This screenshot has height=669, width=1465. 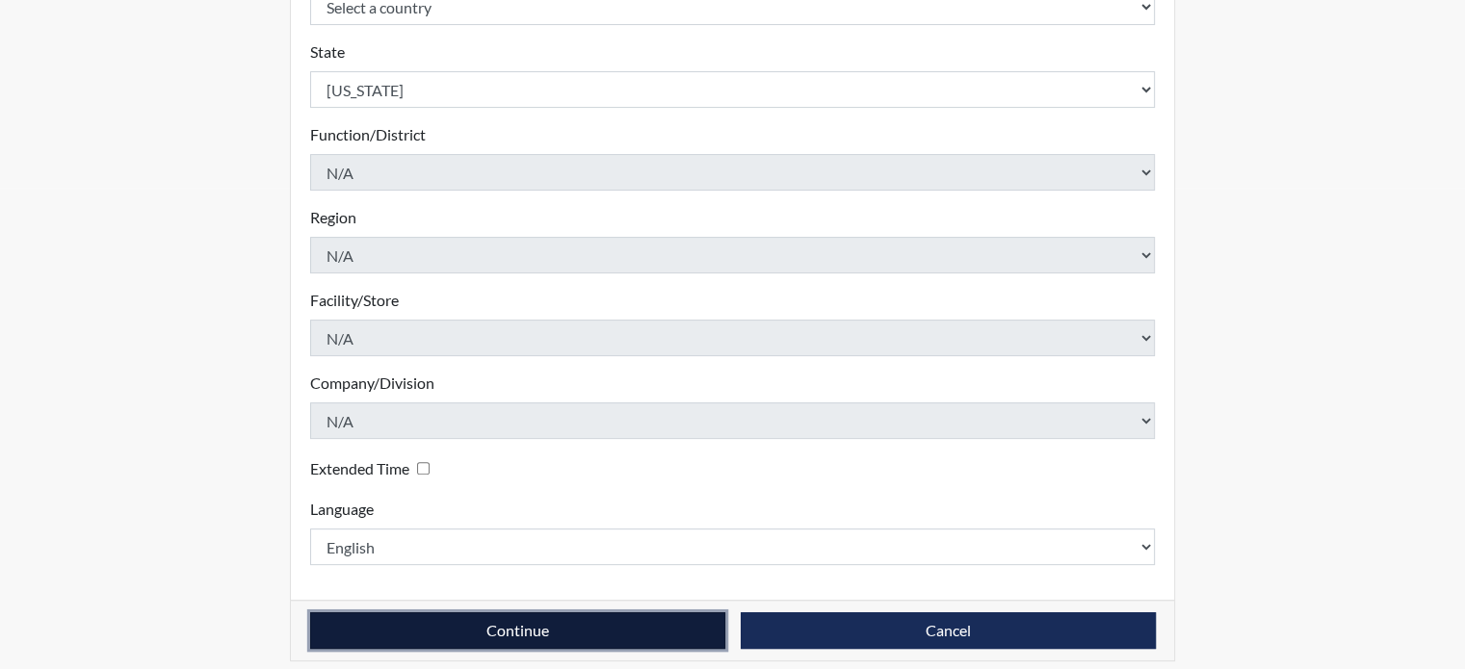 What do you see at coordinates (354, 301) in the screenshot?
I see `label: Facility/Store` at bounding box center [354, 301].